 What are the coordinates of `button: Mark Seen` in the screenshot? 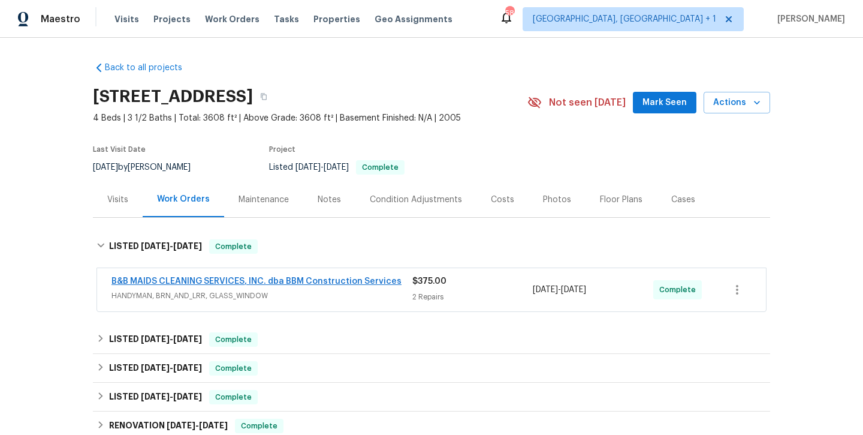 It's located at (665, 103).